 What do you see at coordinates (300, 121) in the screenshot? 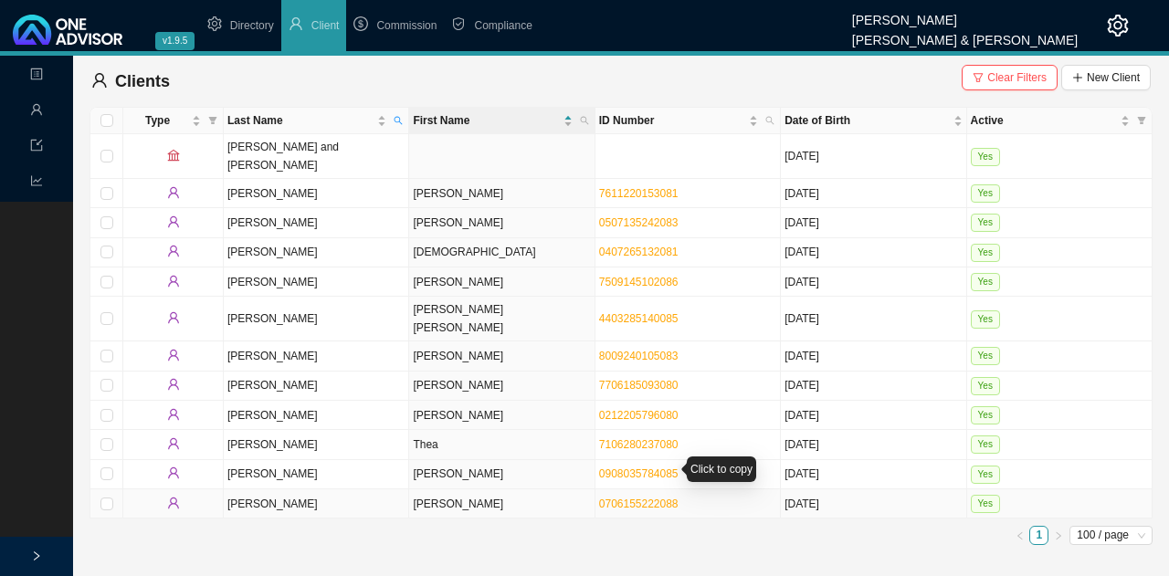
I see `span: Last Name` at bounding box center [300, 121].